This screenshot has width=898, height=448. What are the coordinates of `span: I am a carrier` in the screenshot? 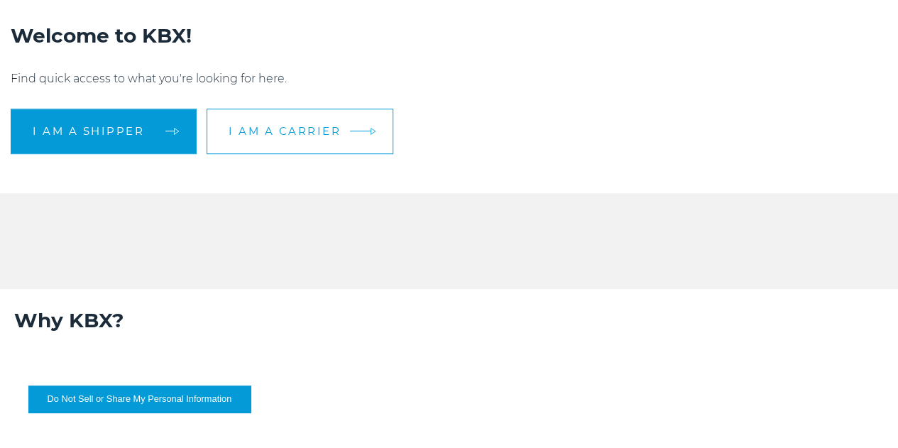 It's located at (285, 131).